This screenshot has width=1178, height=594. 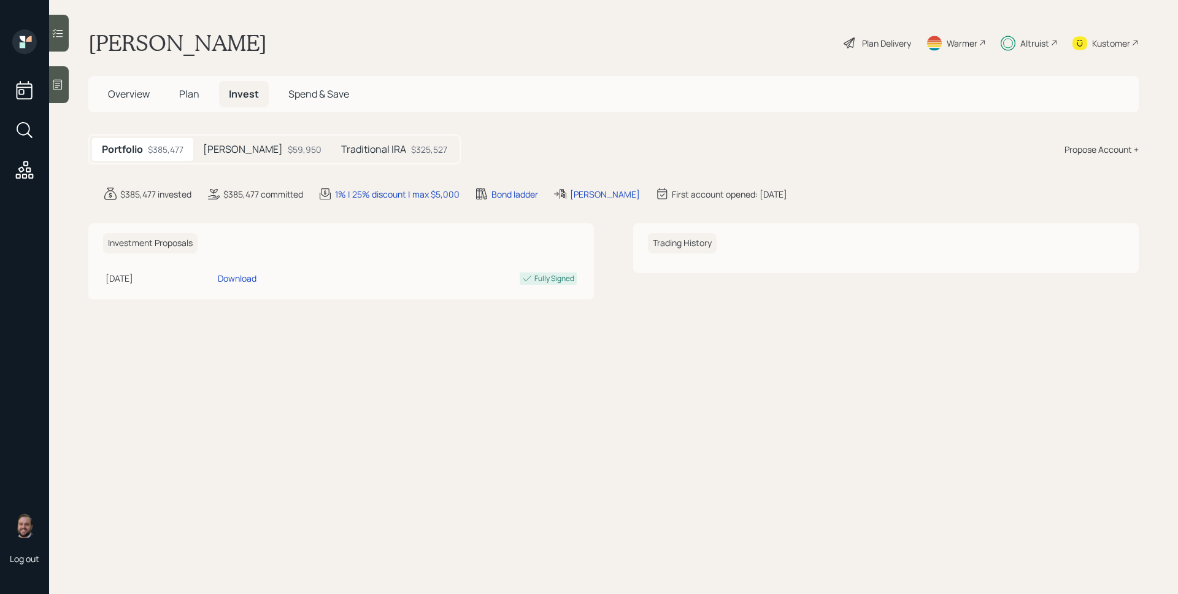 I want to click on div: Warmer, so click(x=962, y=43).